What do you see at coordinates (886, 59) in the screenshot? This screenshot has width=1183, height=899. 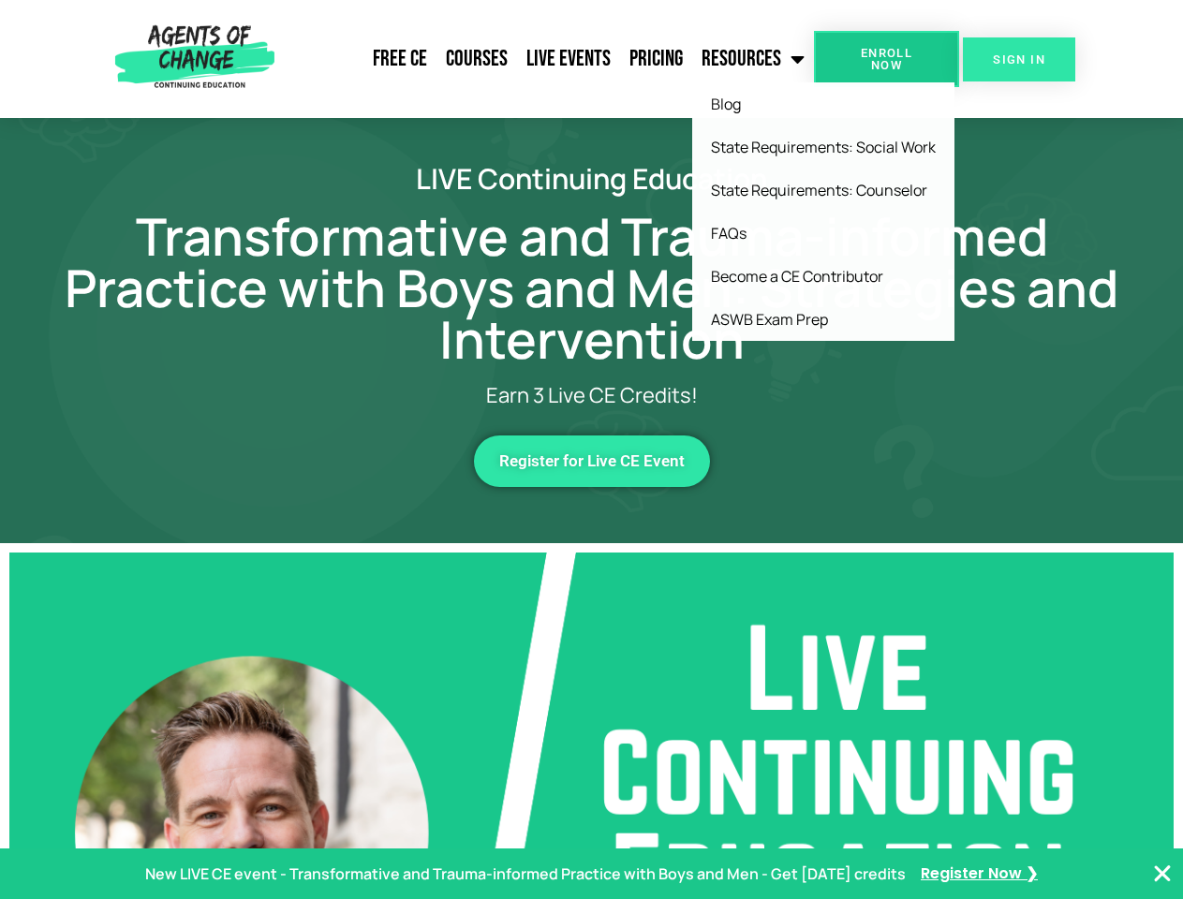 I see `a: Enroll Now` at bounding box center [886, 59].